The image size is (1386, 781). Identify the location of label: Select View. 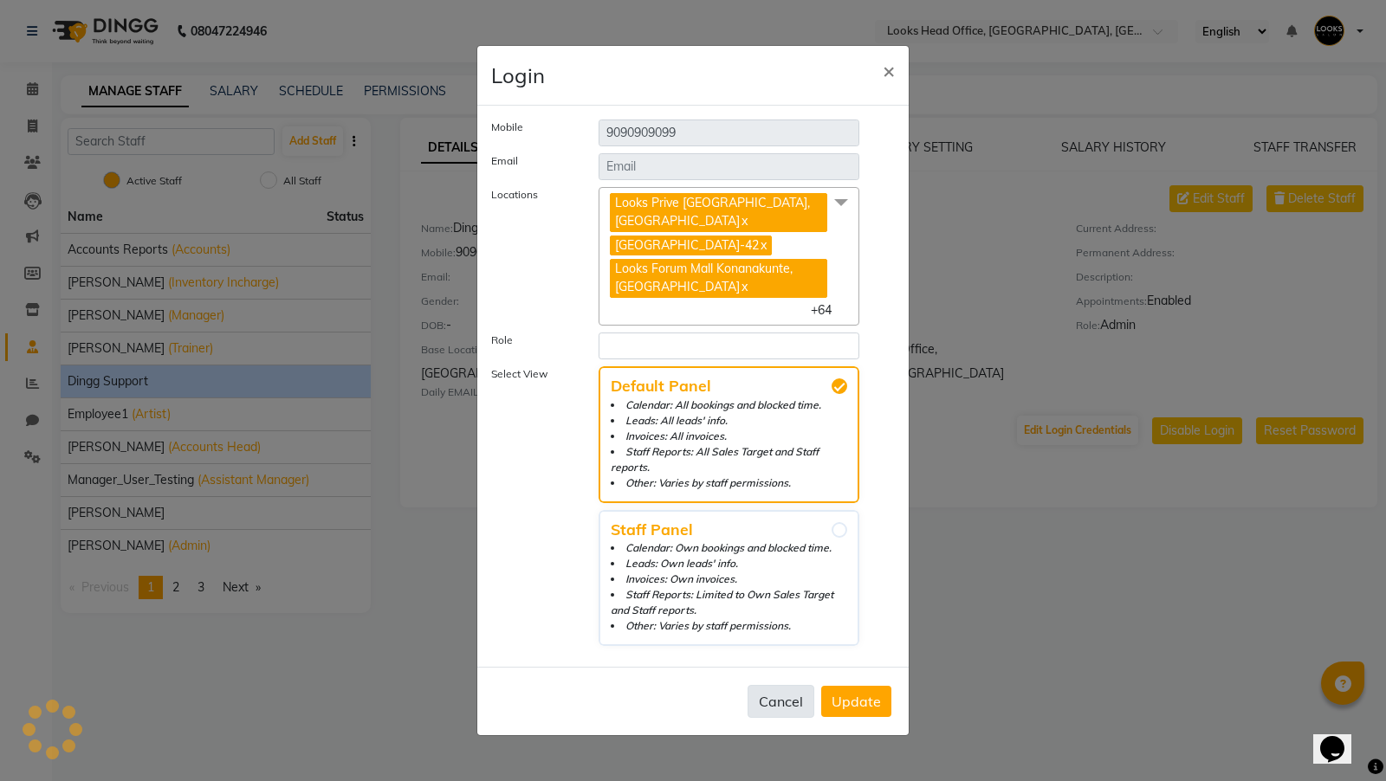
(532, 506).